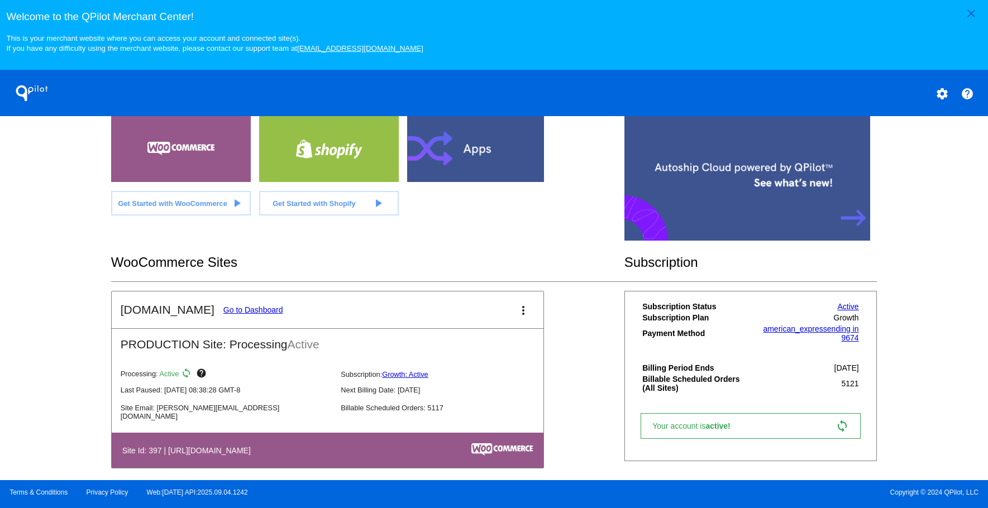 The image size is (988, 508). What do you see at coordinates (848, 307) in the screenshot?
I see `a: Active` at bounding box center [848, 307].